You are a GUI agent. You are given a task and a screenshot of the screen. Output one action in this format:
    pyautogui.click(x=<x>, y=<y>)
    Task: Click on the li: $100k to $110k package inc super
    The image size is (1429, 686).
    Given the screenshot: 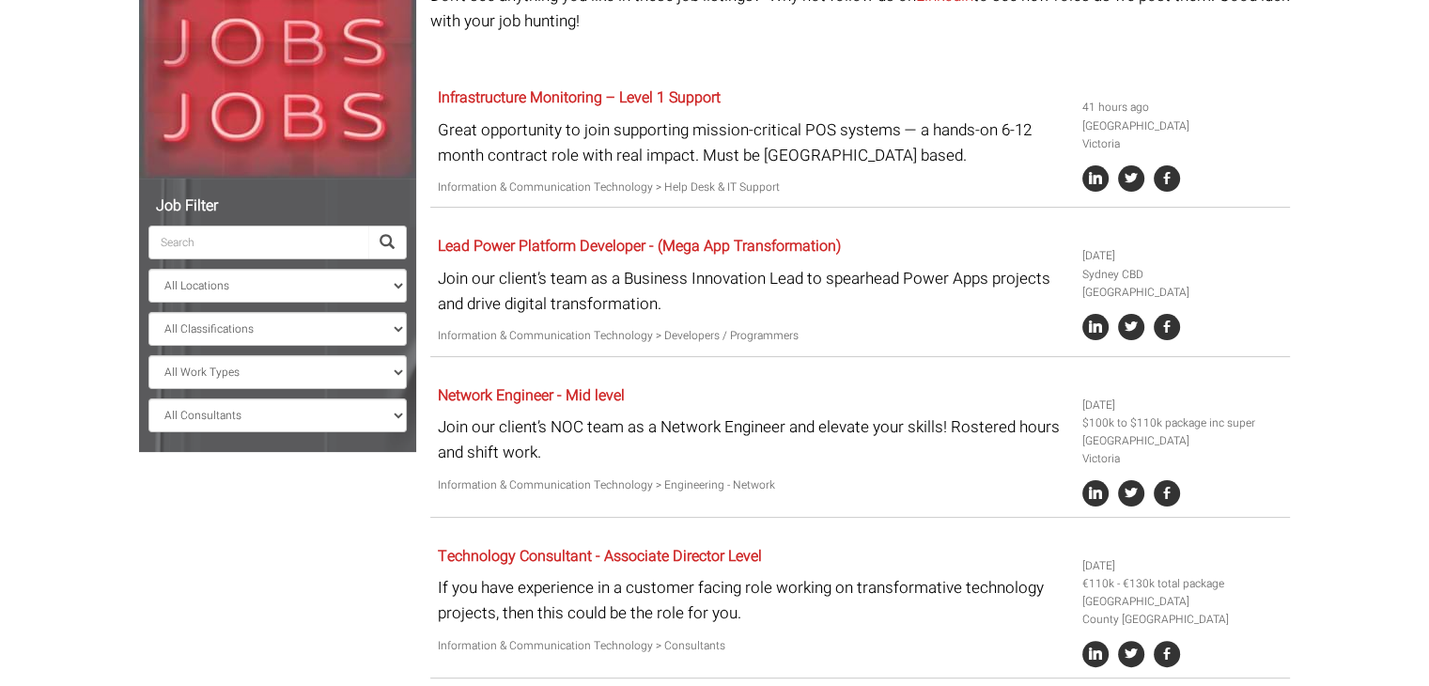 What is the action you would take?
    pyautogui.click(x=1183, y=423)
    